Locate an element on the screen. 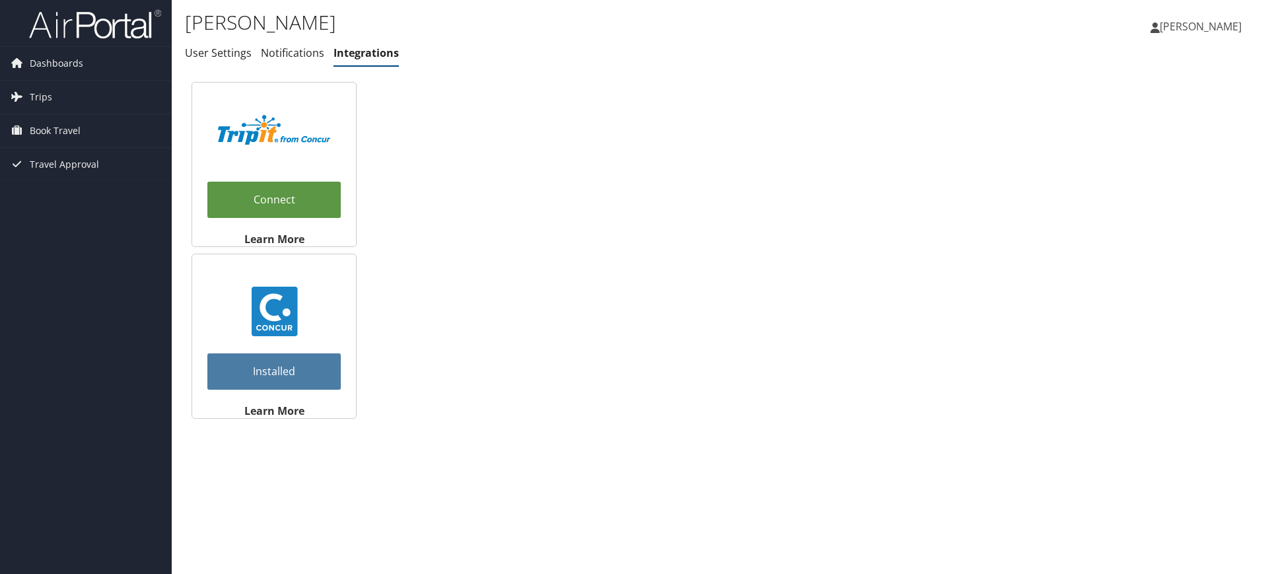 Image resolution: width=1268 pixels, height=574 pixels. a: Integrations is located at coordinates (366, 53).